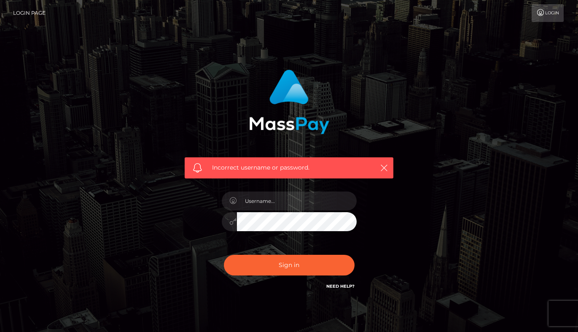 The width and height of the screenshot is (578, 332). I want to click on a: Need Help?, so click(340, 286).